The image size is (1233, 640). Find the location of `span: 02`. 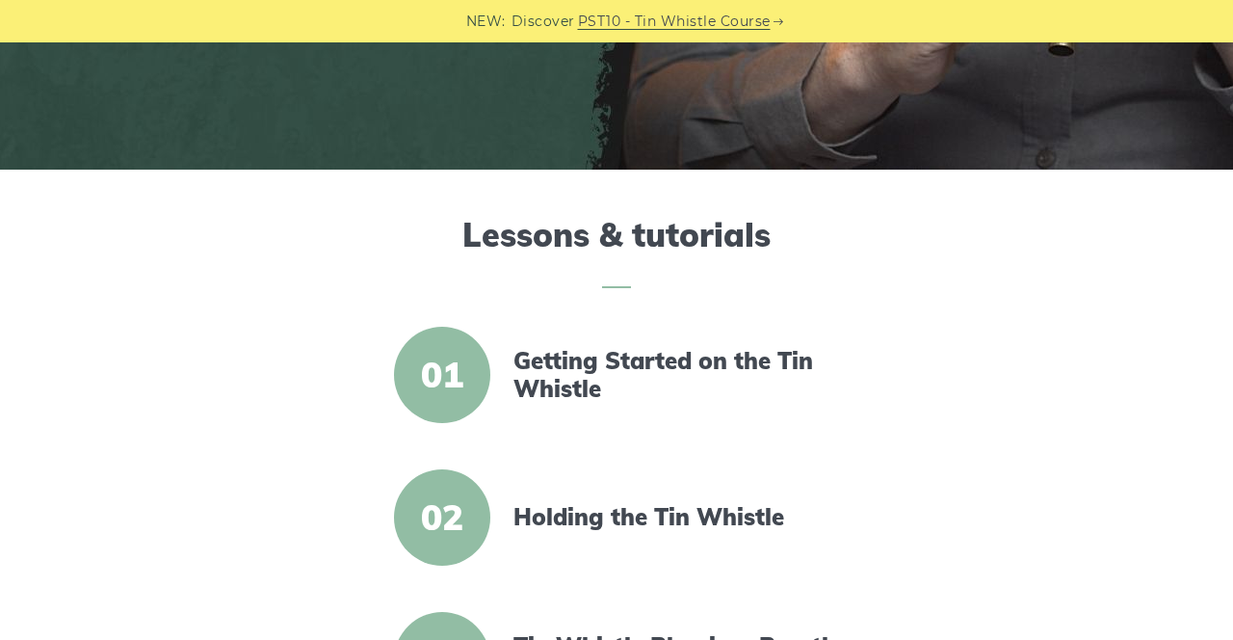

span: 02 is located at coordinates (442, 517).